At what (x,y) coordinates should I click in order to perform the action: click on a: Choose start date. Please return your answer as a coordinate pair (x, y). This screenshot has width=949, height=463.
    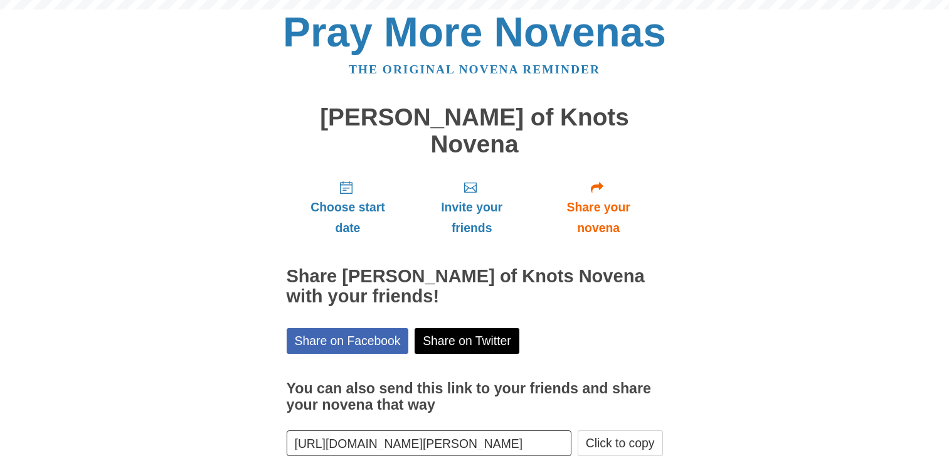
    Looking at the image, I should click on (348, 207).